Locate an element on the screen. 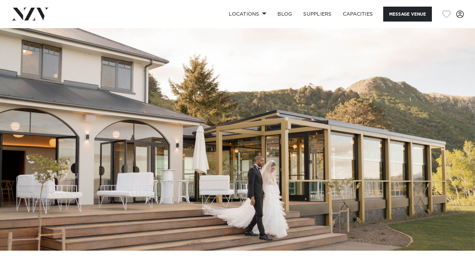  img: nzv-logo.png is located at coordinates (30, 14).